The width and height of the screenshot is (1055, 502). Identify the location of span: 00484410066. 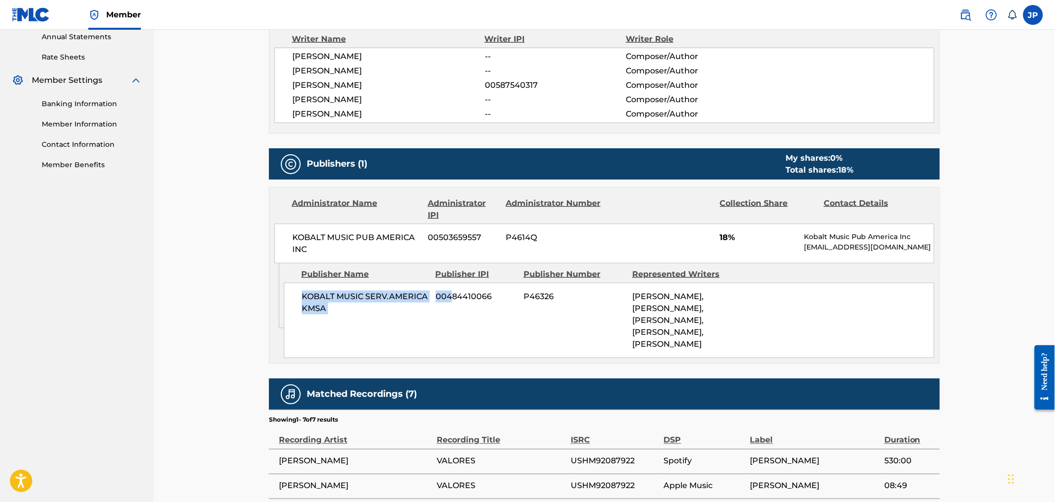
(476, 297).